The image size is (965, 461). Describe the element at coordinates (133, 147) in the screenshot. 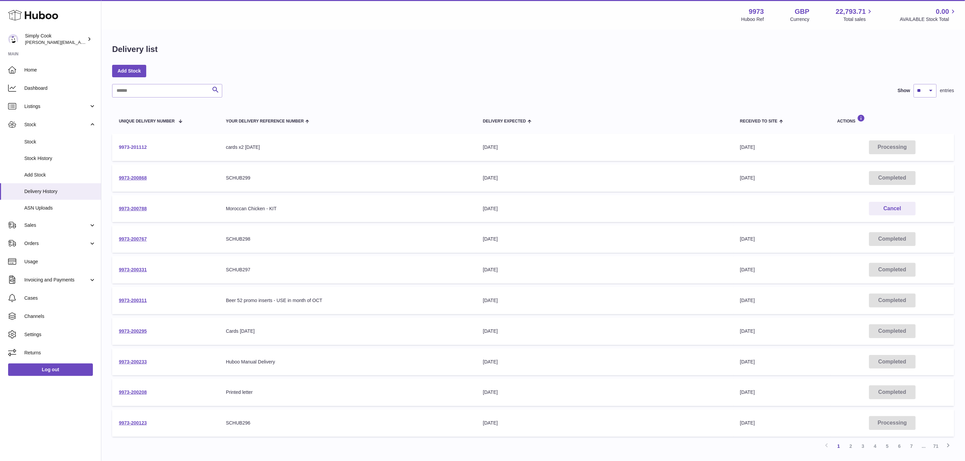

I see `a: 9973-201112` at that location.